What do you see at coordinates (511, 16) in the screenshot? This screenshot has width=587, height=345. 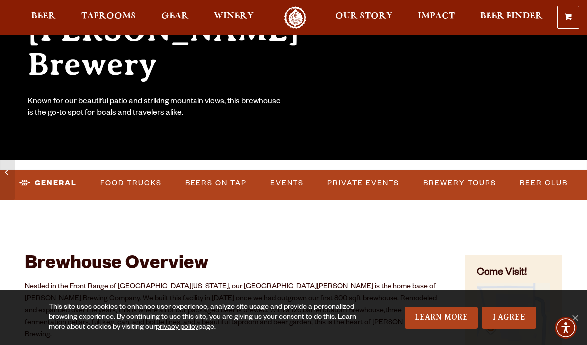 I see `span: Beer Finder` at bounding box center [511, 16].